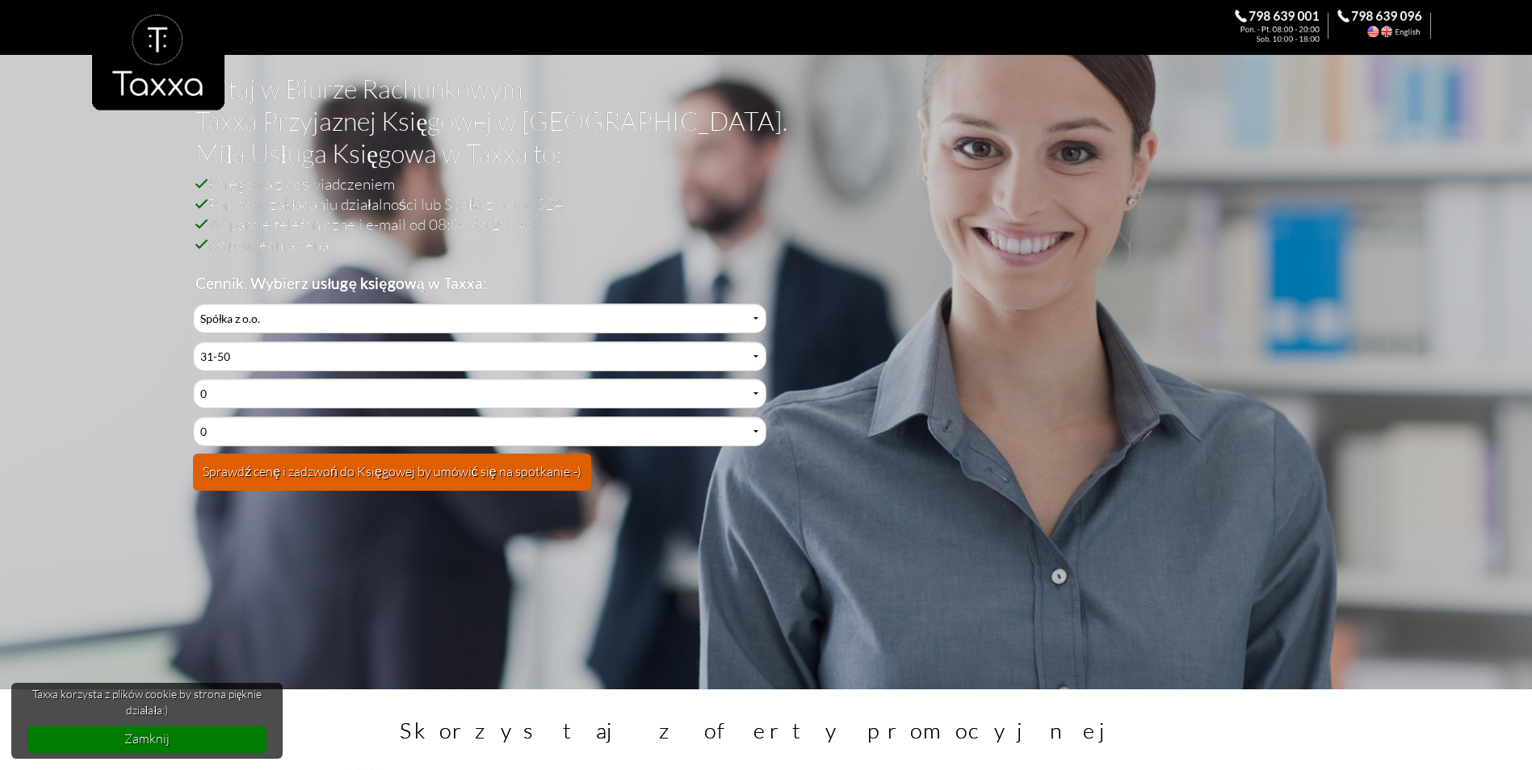  I want to click on b: Cennik. Wybierz usługę księgową w Taxxa:, so click(341, 283).